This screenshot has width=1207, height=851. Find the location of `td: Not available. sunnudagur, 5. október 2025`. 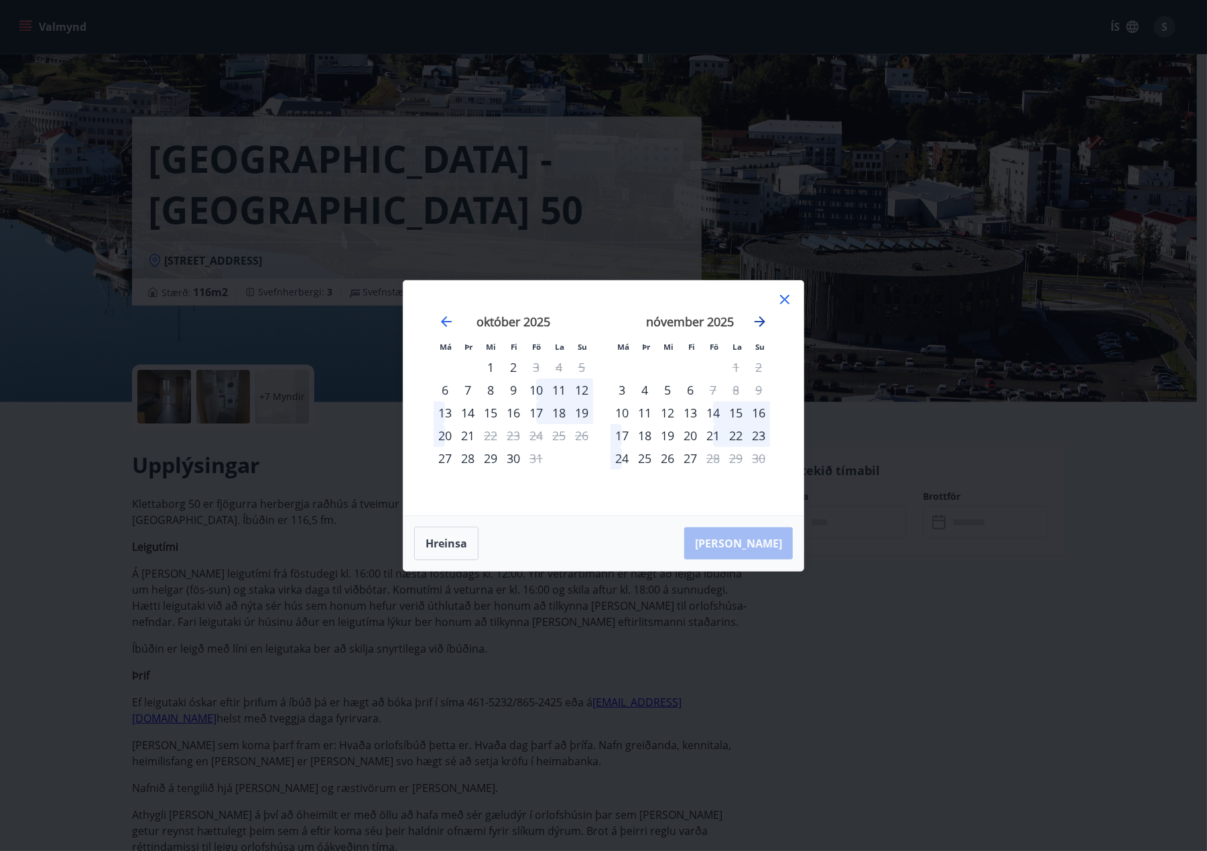

td: Not available. sunnudagur, 5. október 2025 is located at coordinates (582, 367).